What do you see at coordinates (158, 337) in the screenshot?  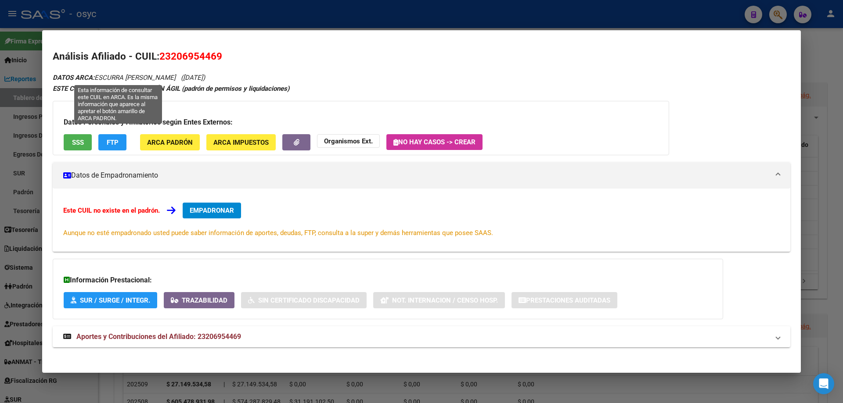 I see `span: Aportes y Contribuciones del Afiliado: 23206954469` at bounding box center [158, 337].